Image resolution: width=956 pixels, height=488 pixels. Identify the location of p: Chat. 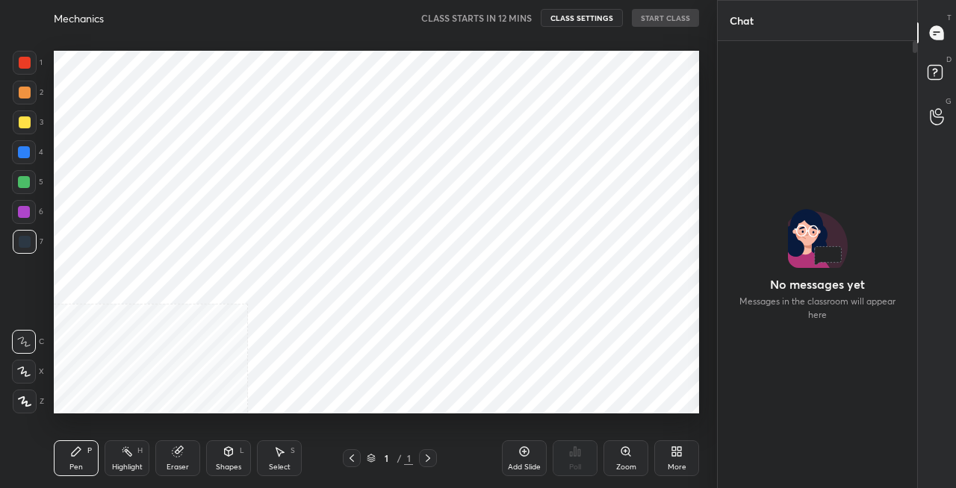
(741, 20).